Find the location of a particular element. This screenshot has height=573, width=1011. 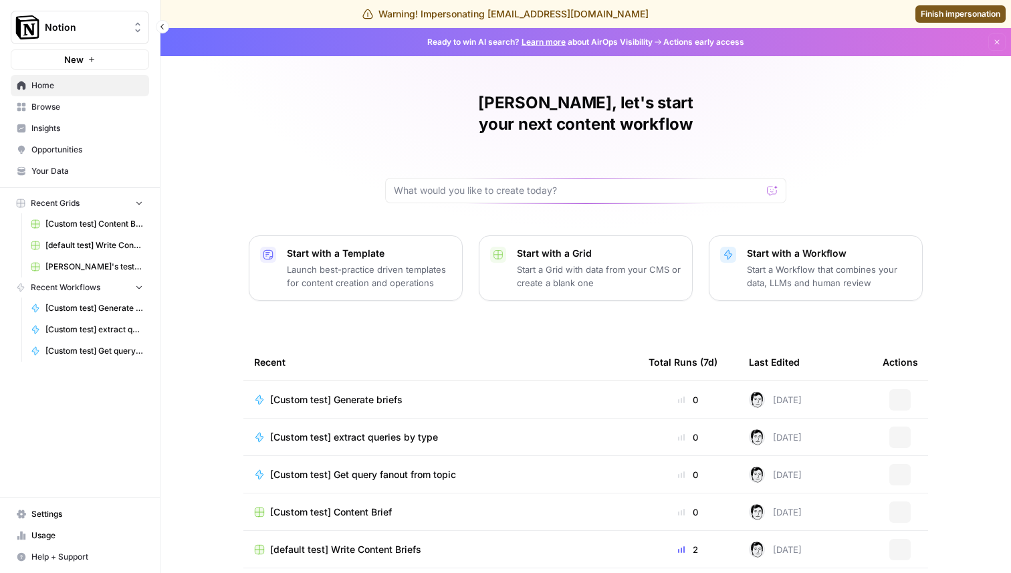

span: Opportunities is located at coordinates (87, 150).